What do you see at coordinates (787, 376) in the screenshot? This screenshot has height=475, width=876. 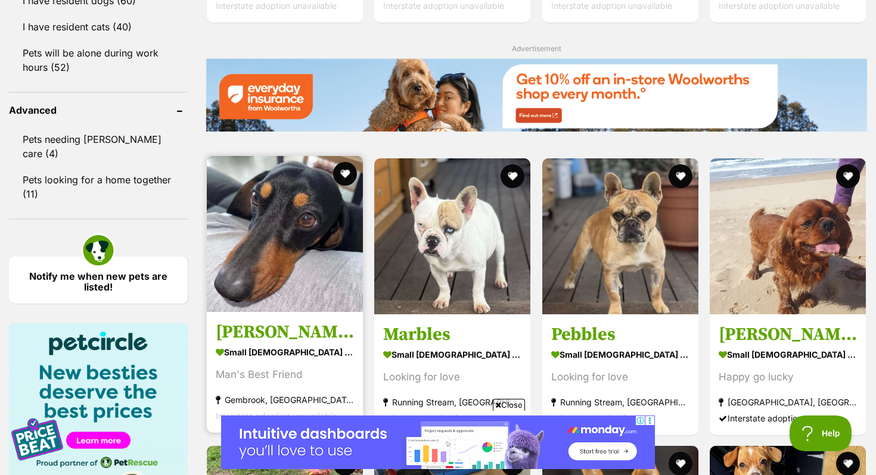 I see `div: Happy go lucky` at bounding box center [787, 376].